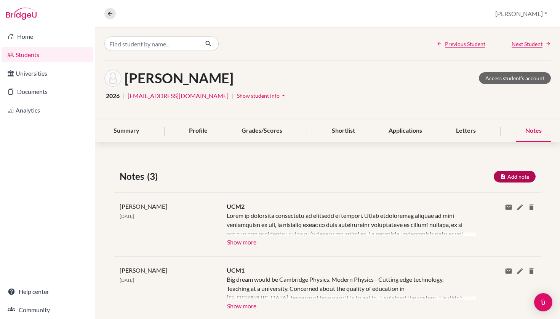  I want to click on div: Profile, so click(198, 131).